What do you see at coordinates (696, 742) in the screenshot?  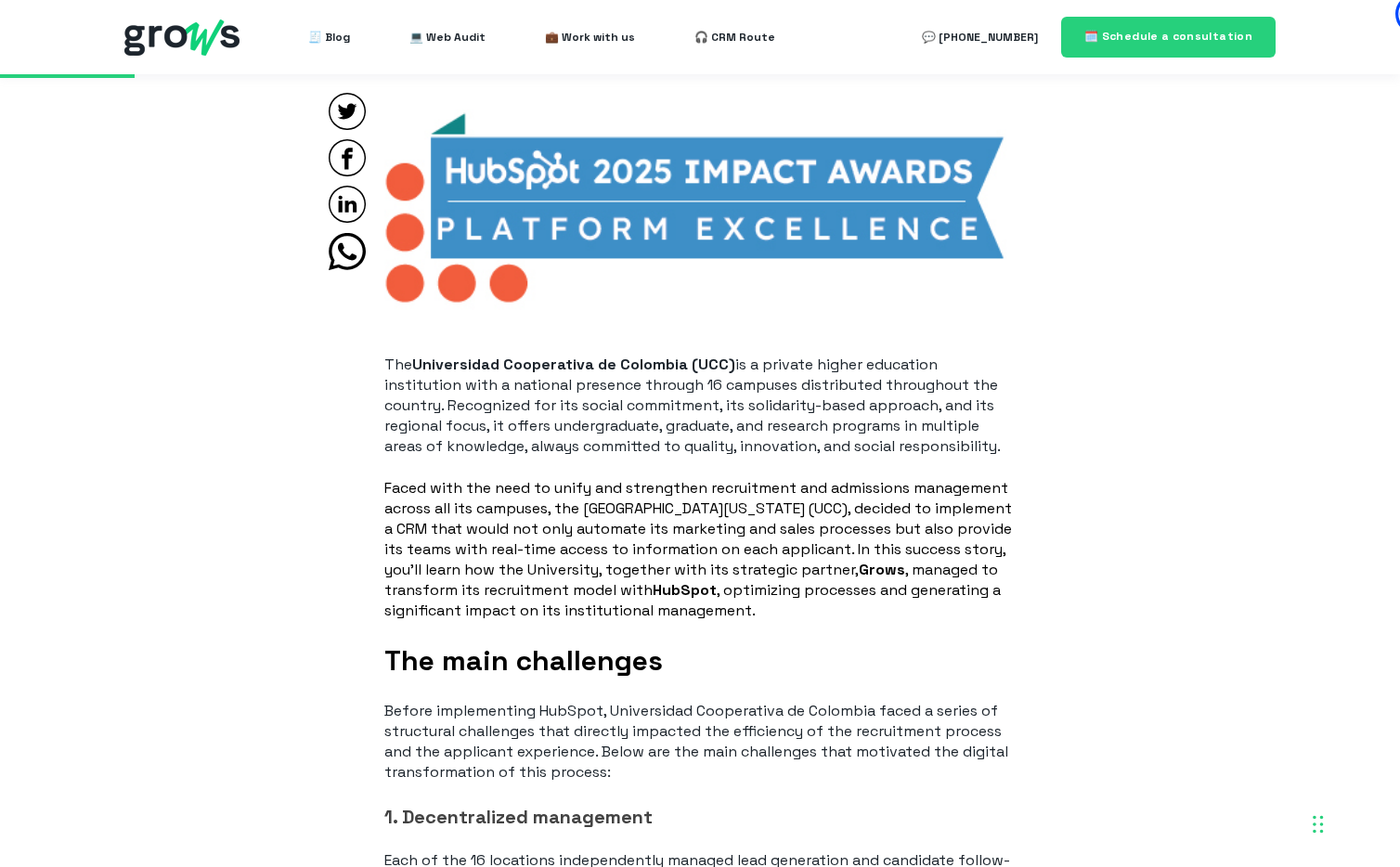 I see `font: Before implementing HubSpot, Universidad Cooperativa de Colombia faced a series of structural cha...` at bounding box center [696, 742].